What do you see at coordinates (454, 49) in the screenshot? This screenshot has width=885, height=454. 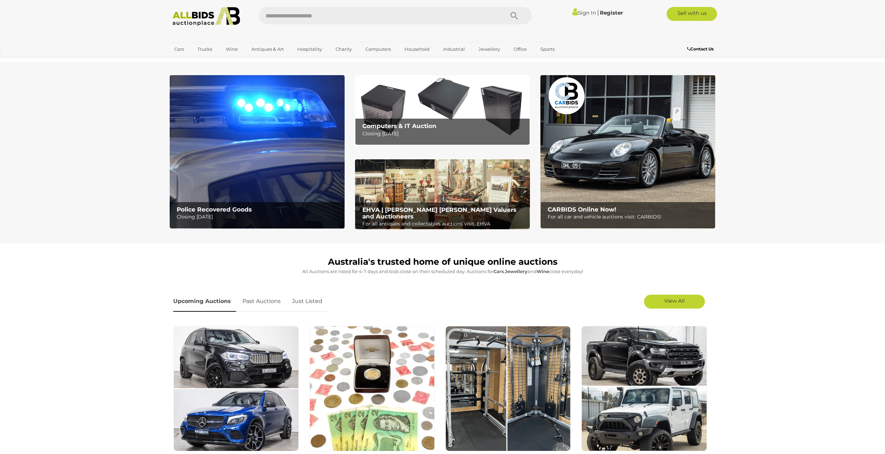 I see `a: Industrial` at bounding box center [454, 49].